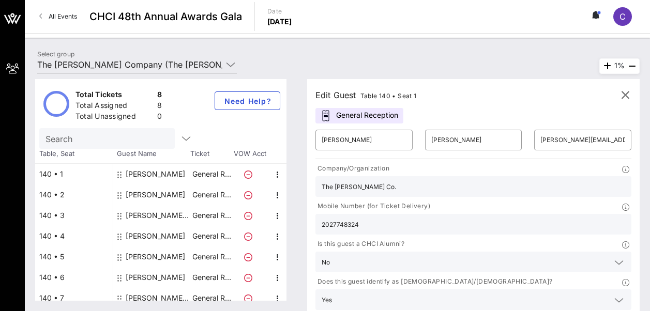  What do you see at coordinates (155, 236) in the screenshot?
I see `div: Jocelyn Garay` at bounding box center [155, 236].